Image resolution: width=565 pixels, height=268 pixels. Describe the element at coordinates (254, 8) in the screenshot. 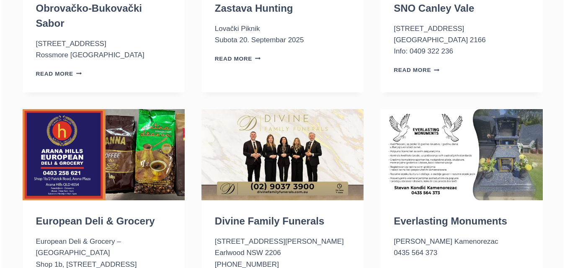

I see `a: Zastava Hunting` at that location.